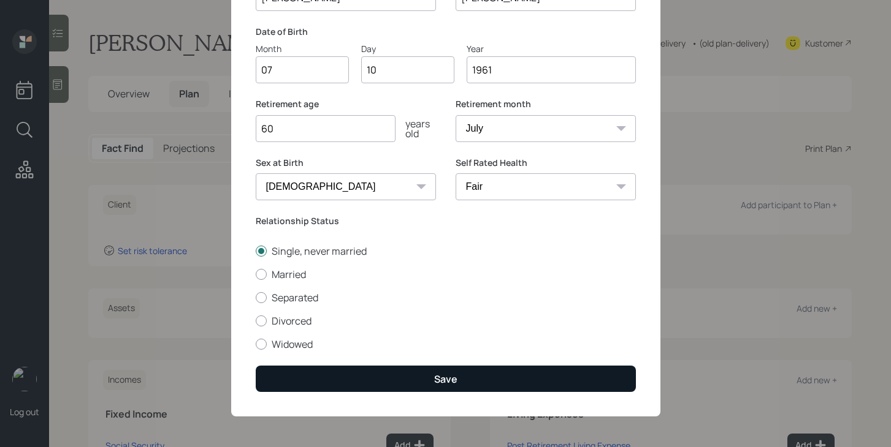 This screenshot has width=891, height=447. I want to click on label: Separated, so click(446, 298).